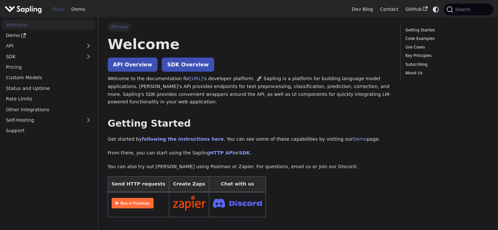  What do you see at coordinates (88, 56) in the screenshot?
I see `button: Expand sidebar category 'SDK'` at bounding box center [88, 56].